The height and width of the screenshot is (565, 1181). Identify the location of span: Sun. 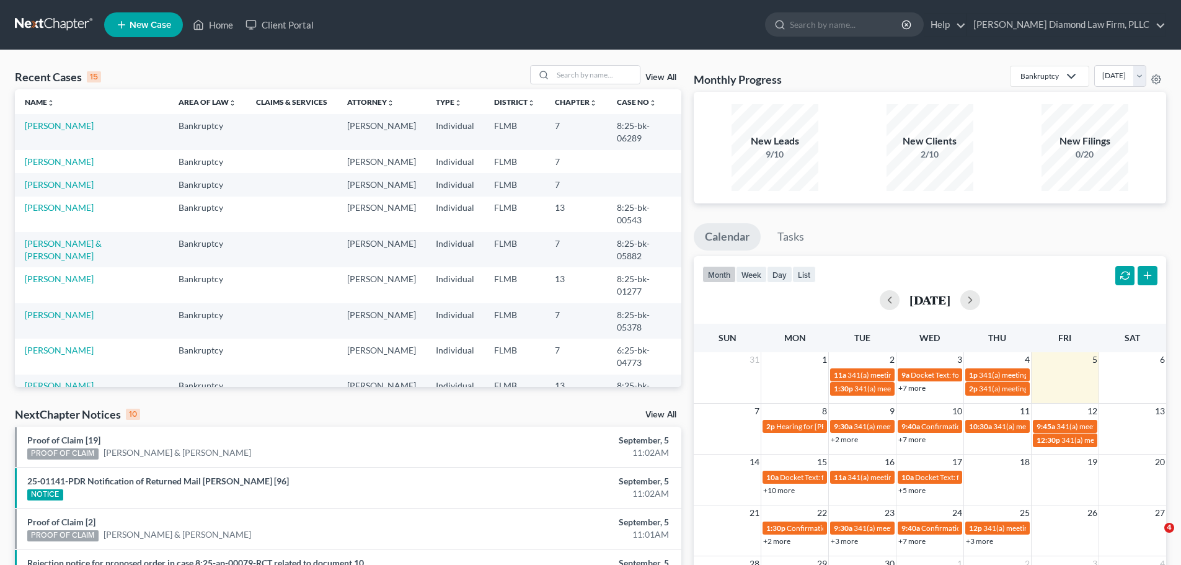
(727, 337).